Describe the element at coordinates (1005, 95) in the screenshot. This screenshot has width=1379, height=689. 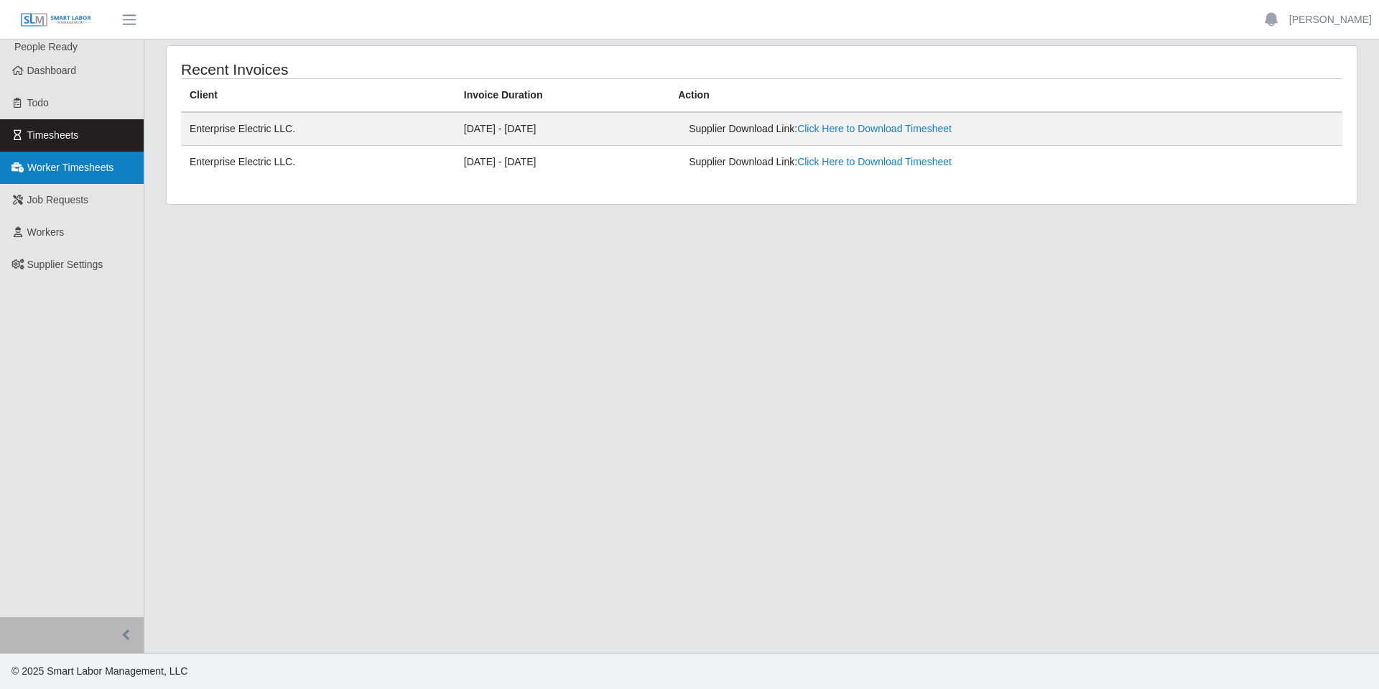
I see `th: Action` at that location.